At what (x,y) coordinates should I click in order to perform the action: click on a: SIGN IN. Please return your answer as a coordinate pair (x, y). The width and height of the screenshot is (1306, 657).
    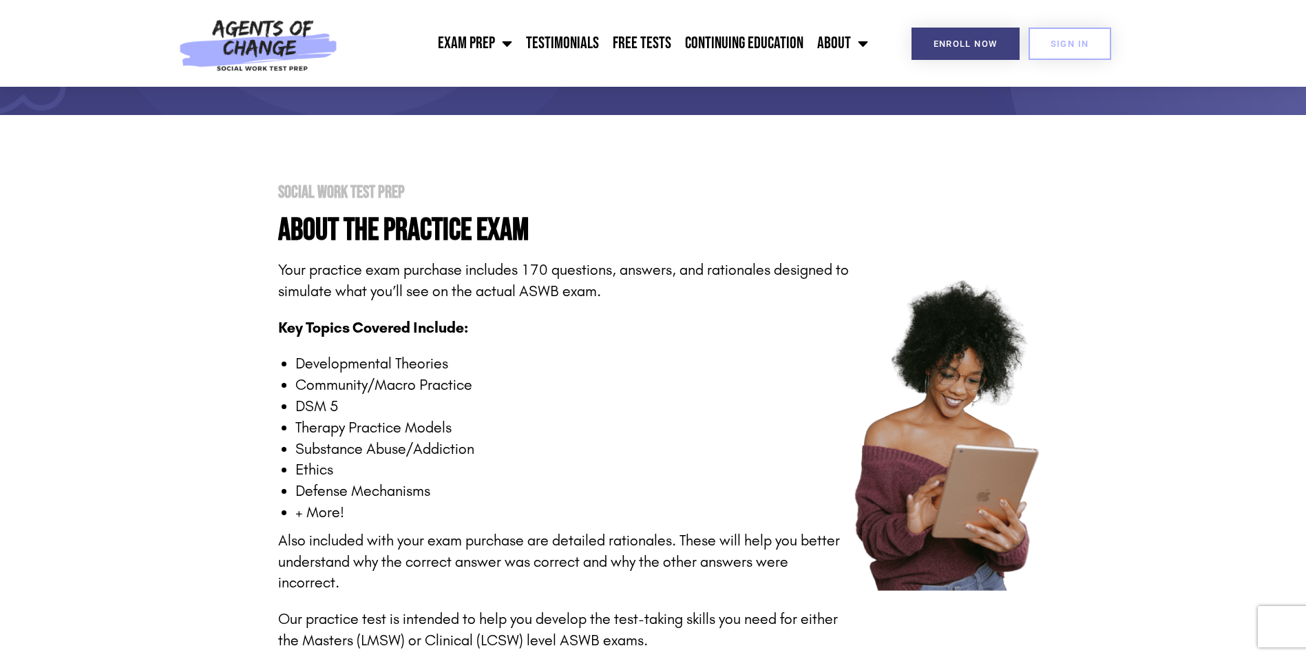
    Looking at the image, I should click on (1070, 43).